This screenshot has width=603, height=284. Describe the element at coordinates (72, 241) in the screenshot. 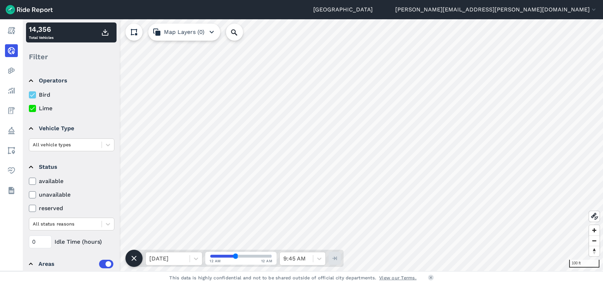

I see `div: Idle Time (hours)` at that location.